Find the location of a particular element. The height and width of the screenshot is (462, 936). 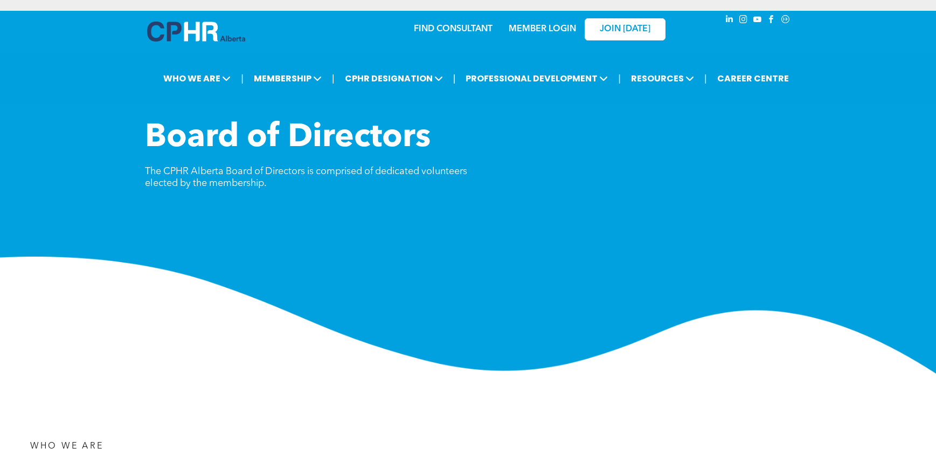

span: Board of Directors is located at coordinates (288, 138).